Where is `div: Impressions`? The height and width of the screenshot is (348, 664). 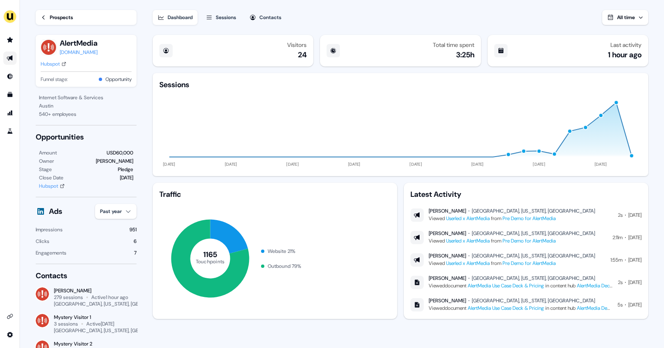
div: Impressions is located at coordinates (49, 230).